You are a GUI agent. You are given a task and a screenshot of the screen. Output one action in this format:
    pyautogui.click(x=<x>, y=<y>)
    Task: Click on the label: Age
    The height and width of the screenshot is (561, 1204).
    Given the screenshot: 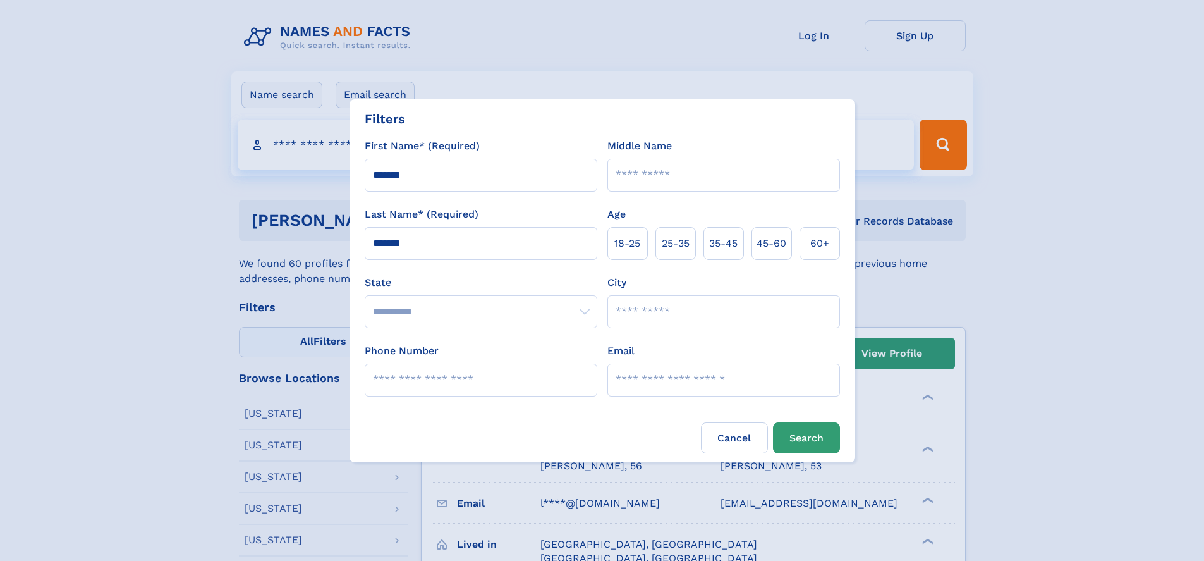 What is the action you would take?
    pyautogui.click(x=616, y=214)
    